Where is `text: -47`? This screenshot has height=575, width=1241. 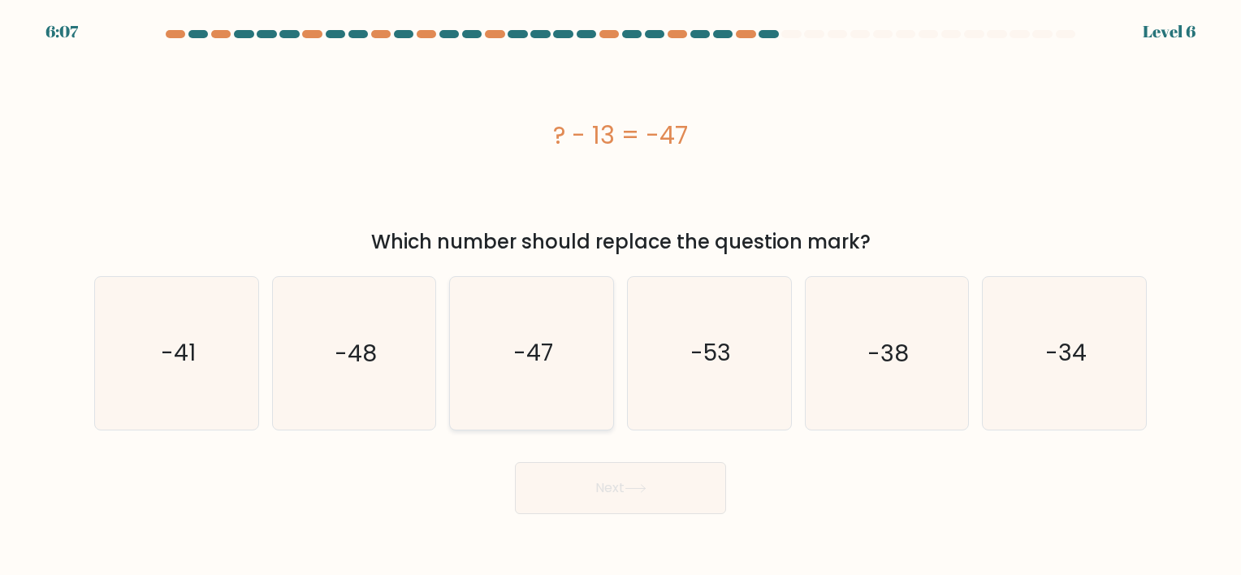
text: -47 is located at coordinates (533, 353).